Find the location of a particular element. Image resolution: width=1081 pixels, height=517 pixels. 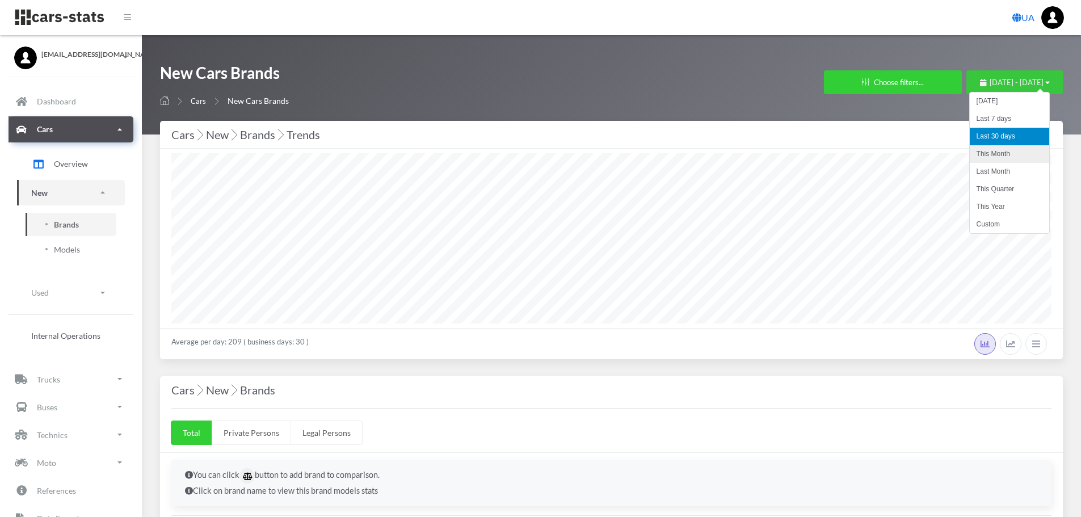

li: This Quarter is located at coordinates (1009, 189).